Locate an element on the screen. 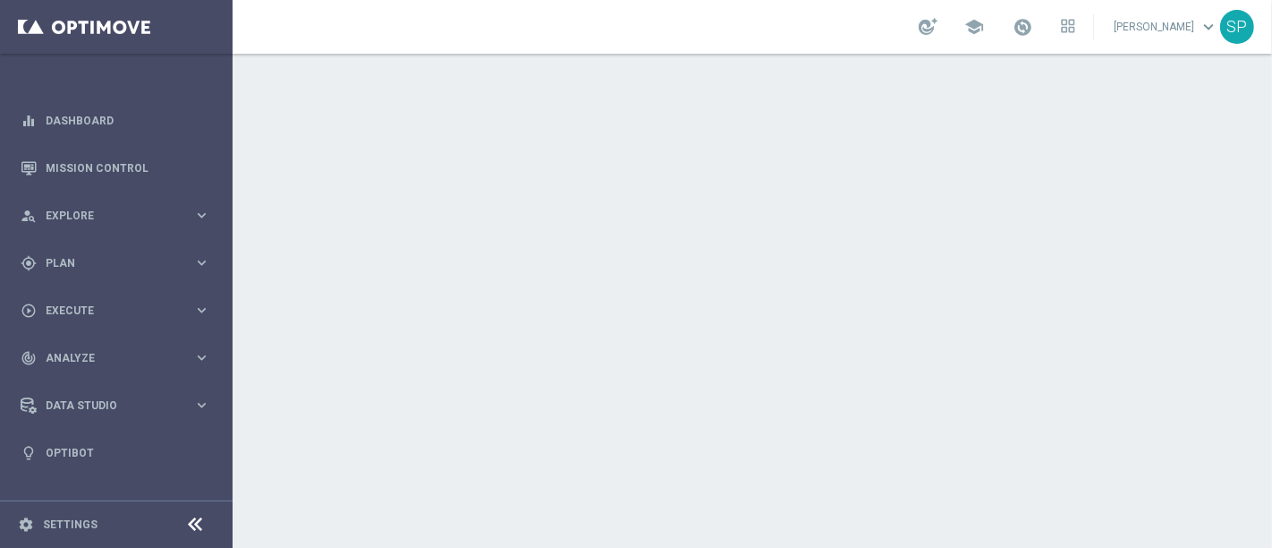  i: gps_fixed is located at coordinates (29, 263).